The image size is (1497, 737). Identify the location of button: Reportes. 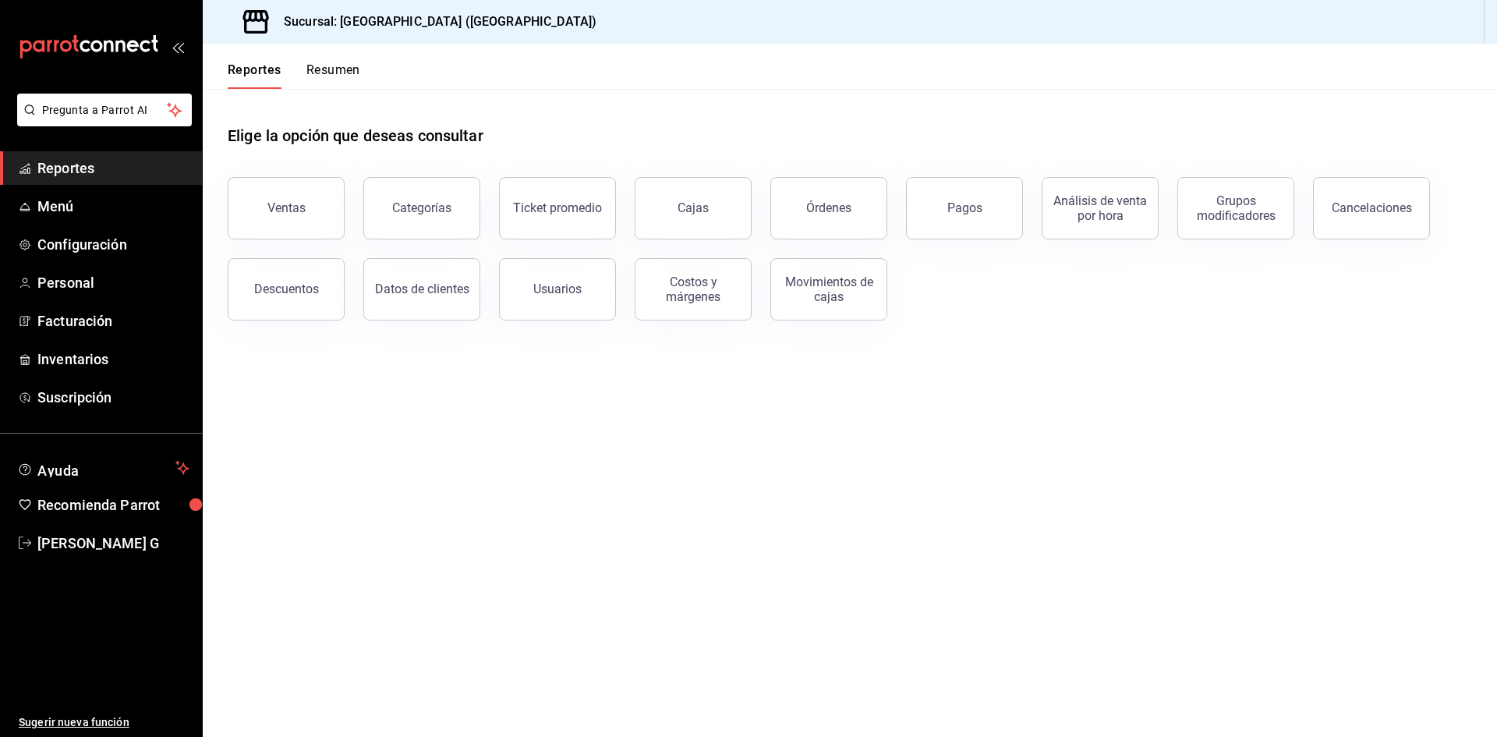
(254, 76).